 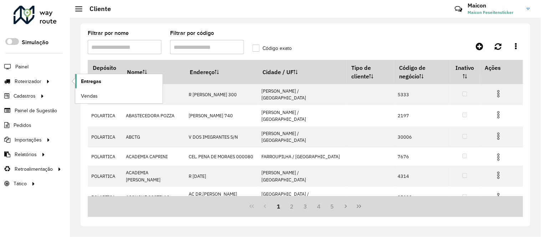 What do you see at coordinates (422, 137) in the screenshot?
I see `td: 30006` at bounding box center [422, 137].